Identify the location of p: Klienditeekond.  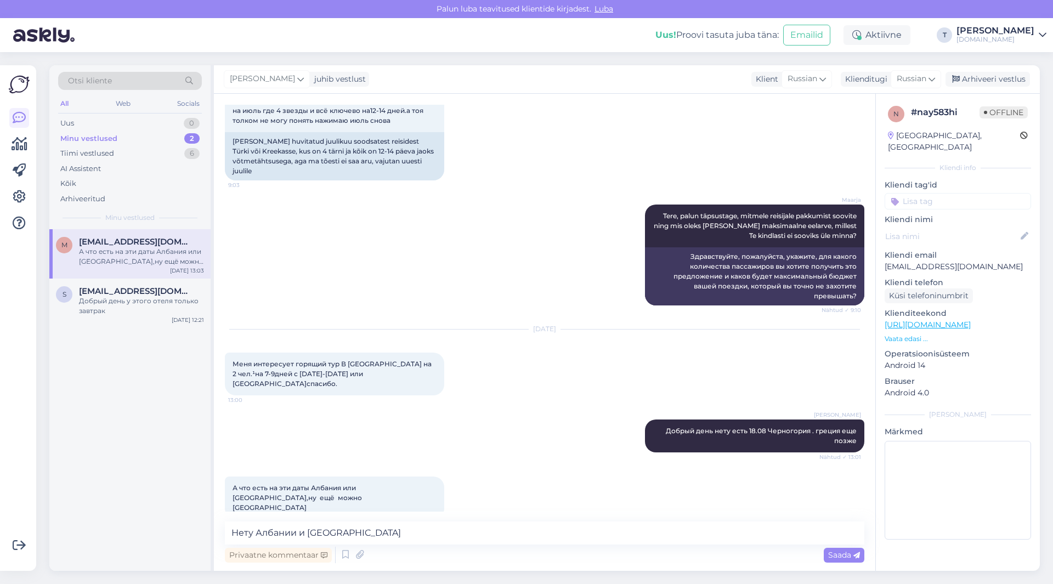
(957, 313).